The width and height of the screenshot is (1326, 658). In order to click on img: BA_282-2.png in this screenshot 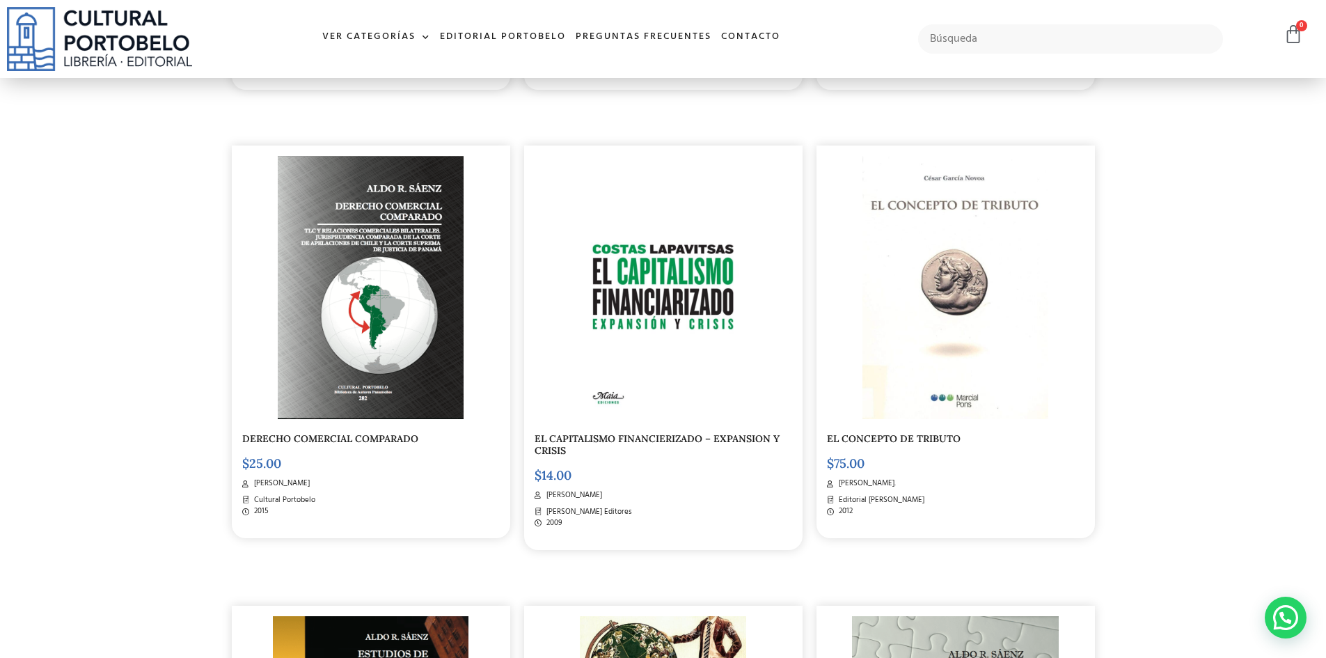, I will do `click(371, 288)`.